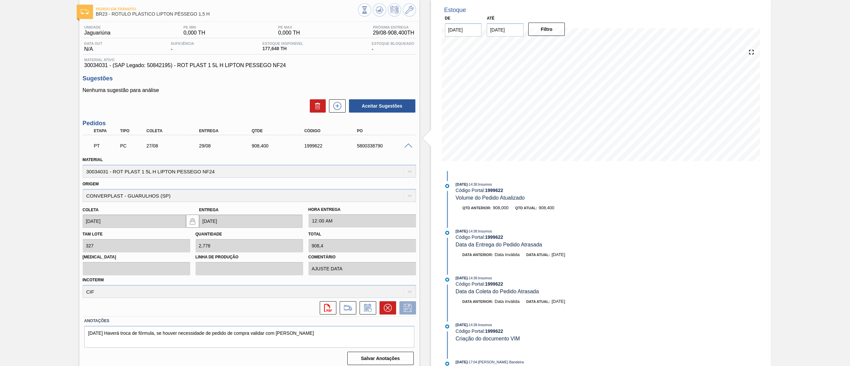 This screenshot has width=850, height=366. What do you see at coordinates (93, 160) in the screenshot?
I see `label: Material` at bounding box center [93, 160].